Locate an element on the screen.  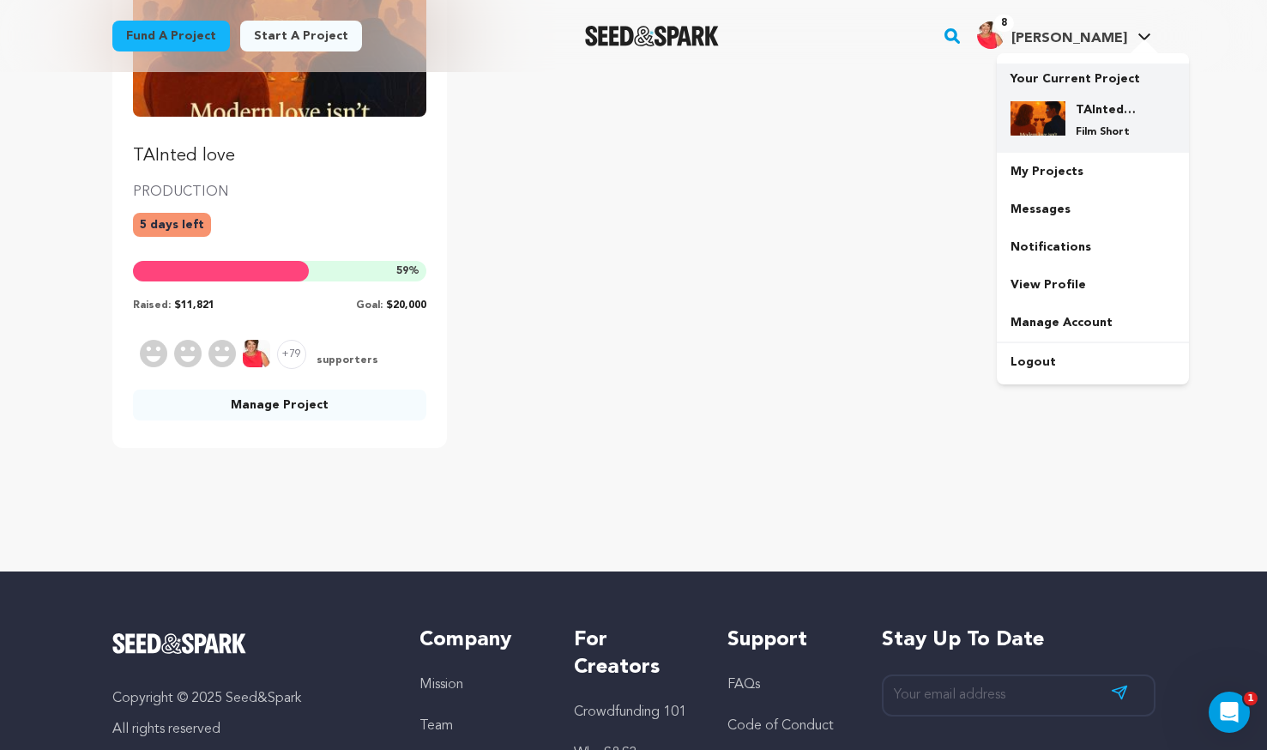
img: picture.jpeg is located at coordinates (991, 35).